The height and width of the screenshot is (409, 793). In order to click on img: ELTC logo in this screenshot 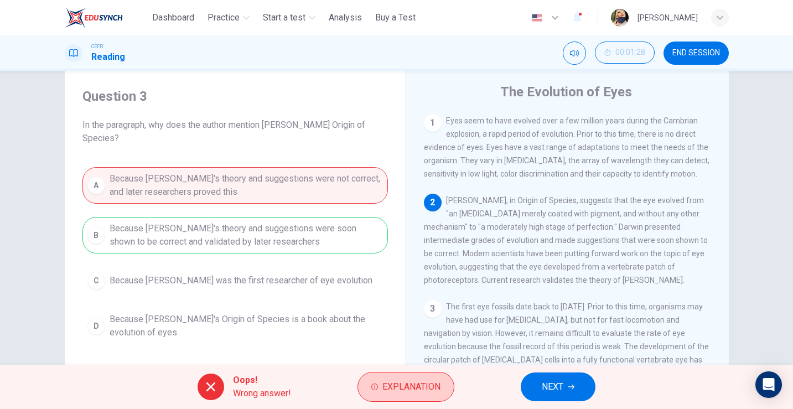, I will do `click(94, 18)`.